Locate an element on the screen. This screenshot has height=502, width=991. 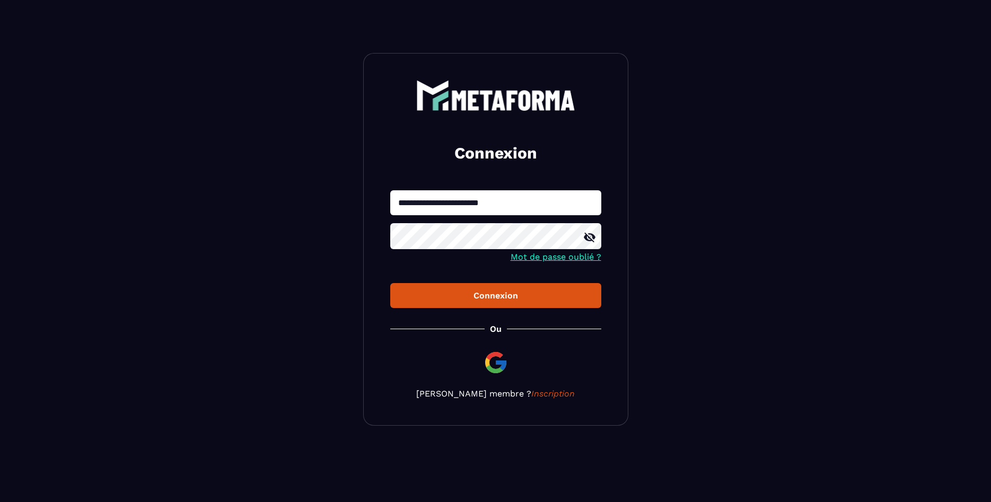
button: Connexion is located at coordinates (496, 295).